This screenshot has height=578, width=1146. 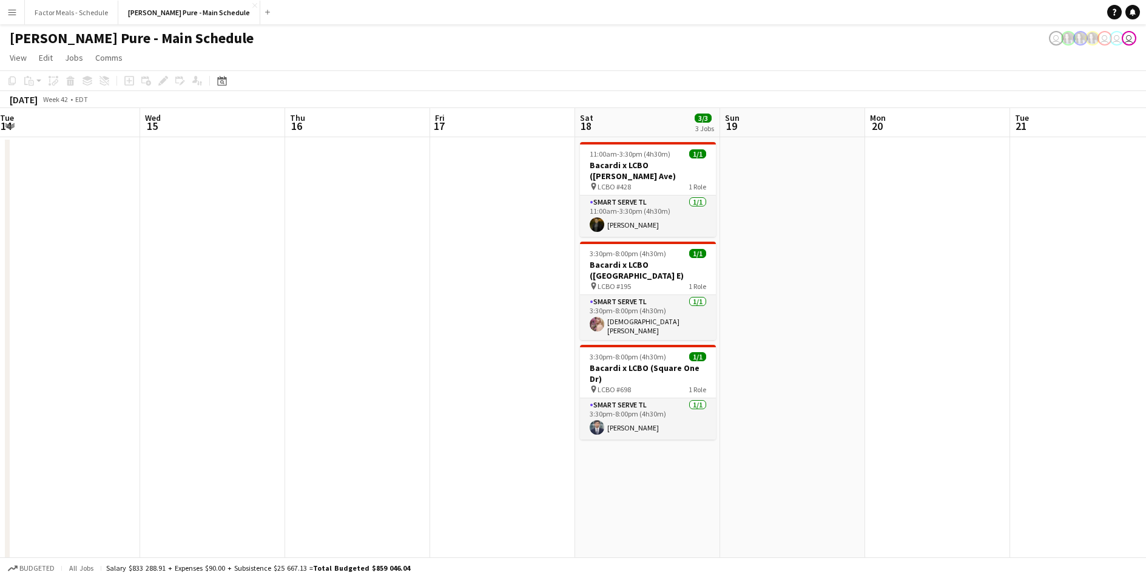 I want to click on span: Wed, so click(x=153, y=118).